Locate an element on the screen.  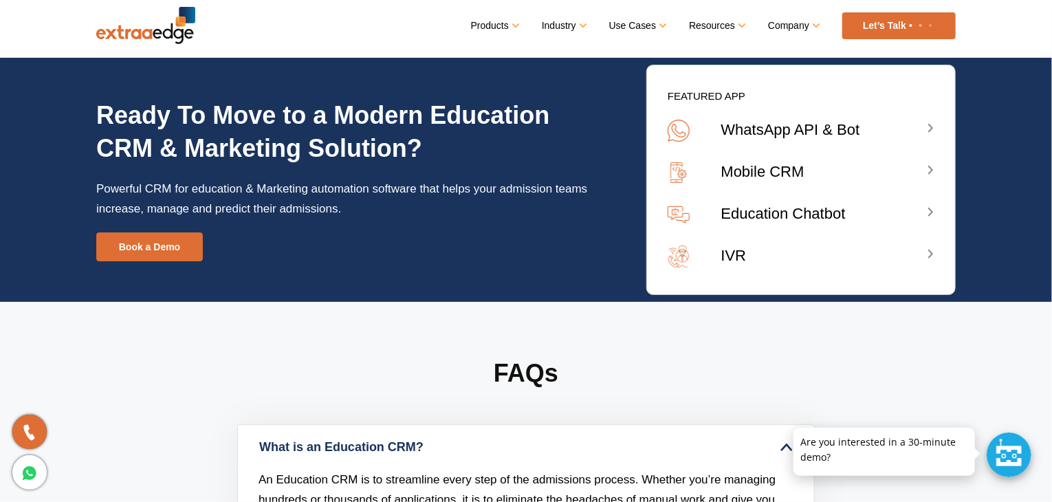
a: WhatsApp API & Bot is located at coordinates (801, 131).